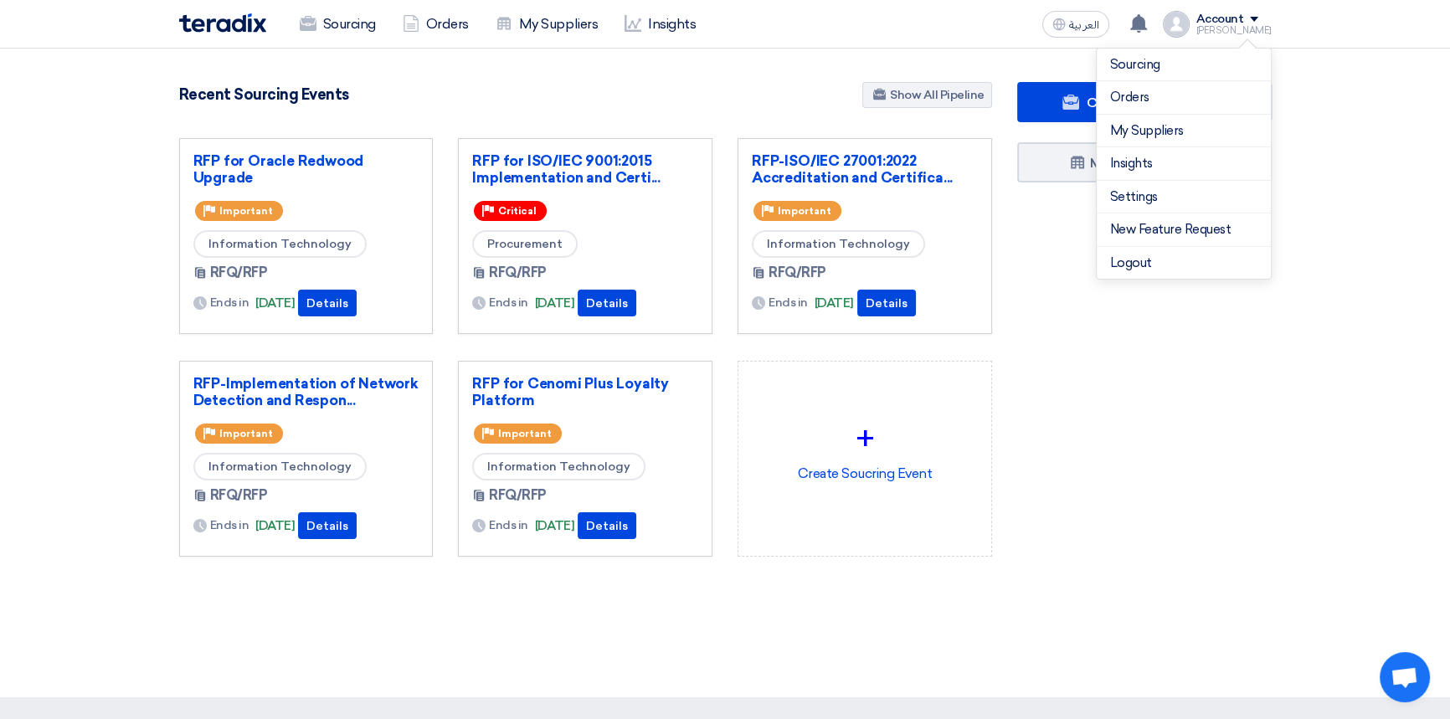  Describe the element at coordinates (264, 95) in the screenshot. I see `h4: Recent Sourcing Events` at that location.